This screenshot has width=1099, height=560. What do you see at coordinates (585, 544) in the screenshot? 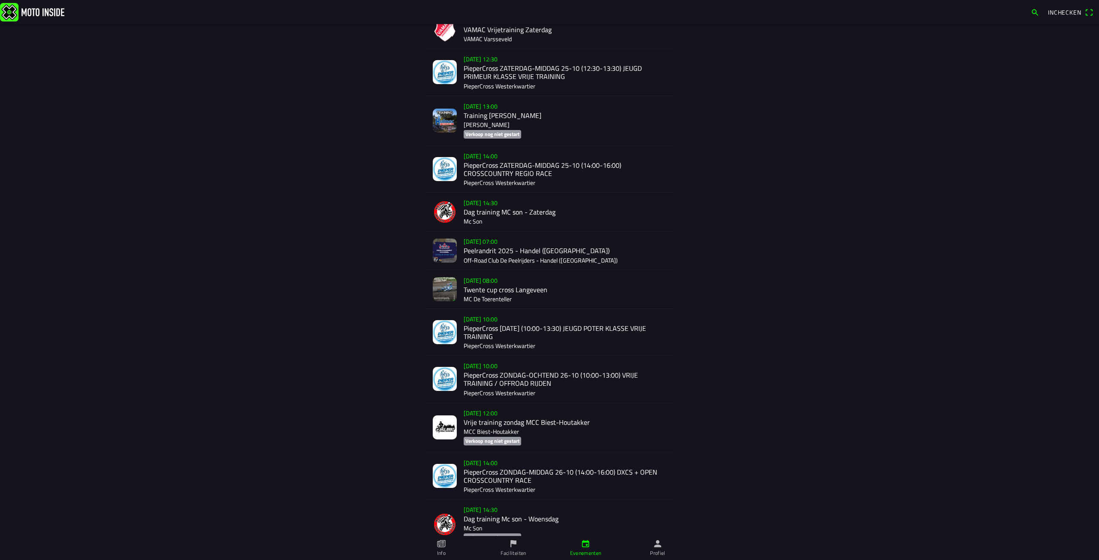
I see `ion-icon: calendar` at bounding box center [585, 544].